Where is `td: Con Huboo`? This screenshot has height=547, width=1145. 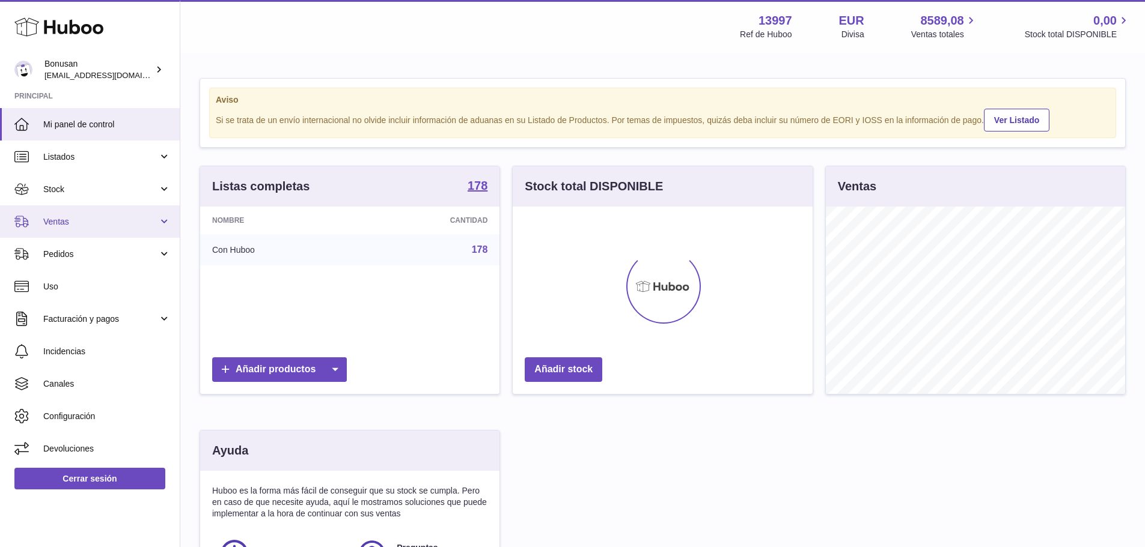
td: Con Huboo is located at coordinates (278, 250).